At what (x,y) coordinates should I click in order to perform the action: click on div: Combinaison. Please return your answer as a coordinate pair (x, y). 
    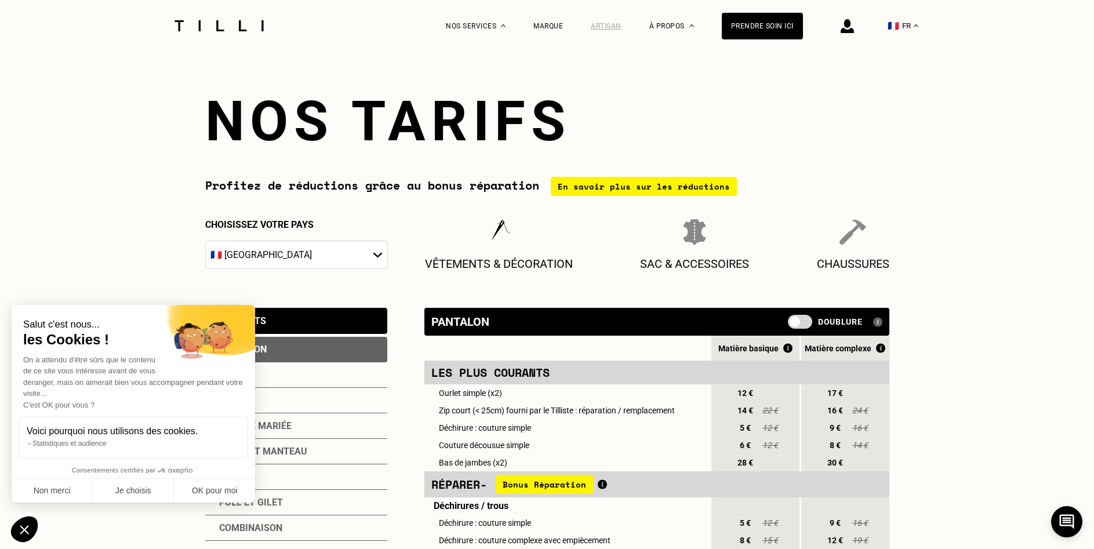
    Looking at the image, I should click on (296, 528).